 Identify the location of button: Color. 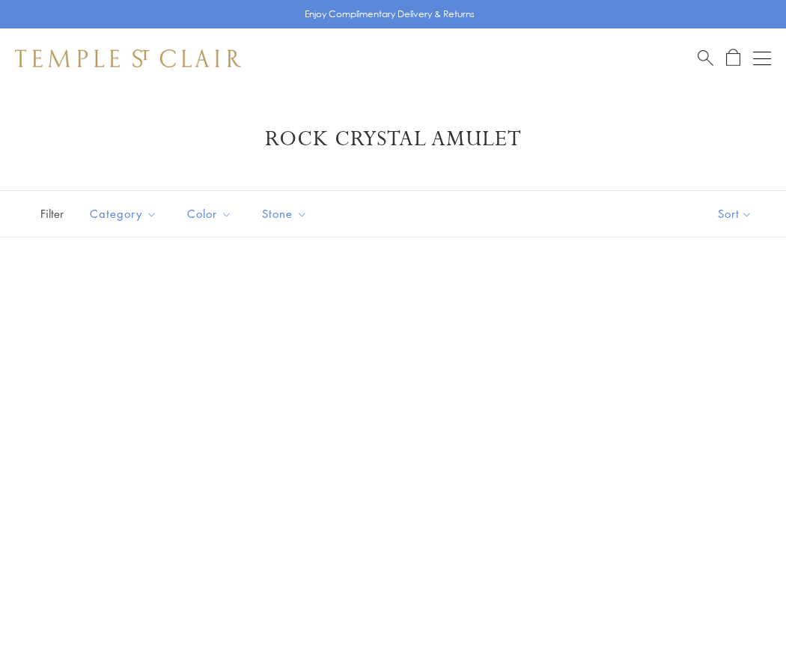
(210, 213).